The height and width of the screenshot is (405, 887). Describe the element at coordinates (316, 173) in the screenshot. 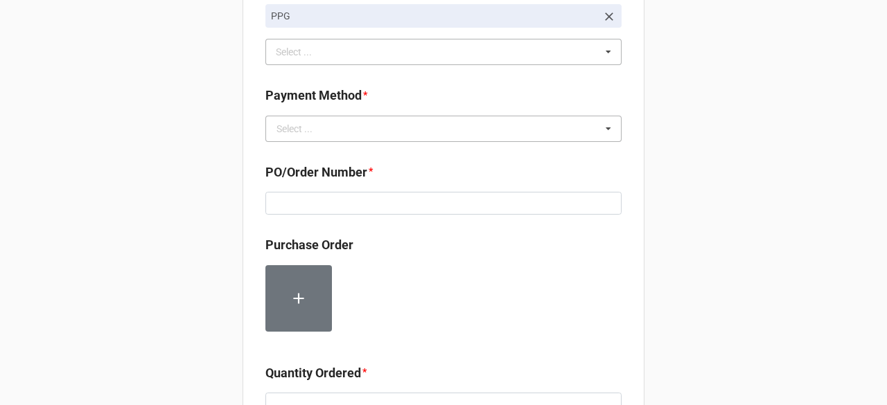

I see `label: PO/Order Number` at that location.